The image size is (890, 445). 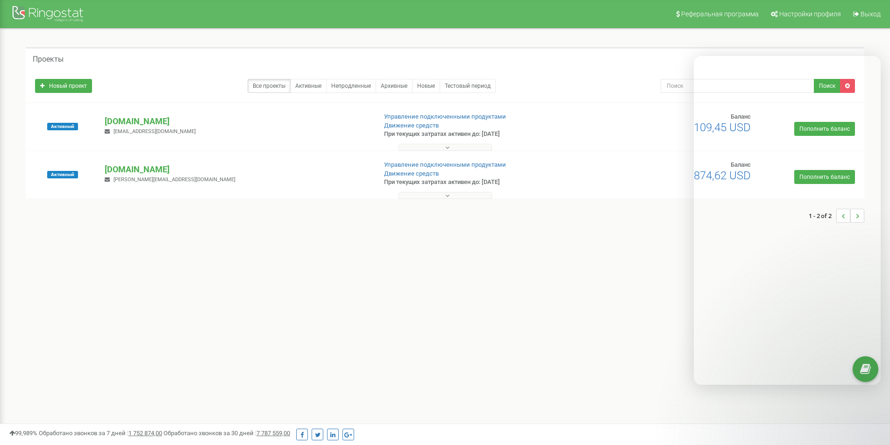 I want to click on span: Обработано звонков за 30 дней :, so click(x=227, y=433).